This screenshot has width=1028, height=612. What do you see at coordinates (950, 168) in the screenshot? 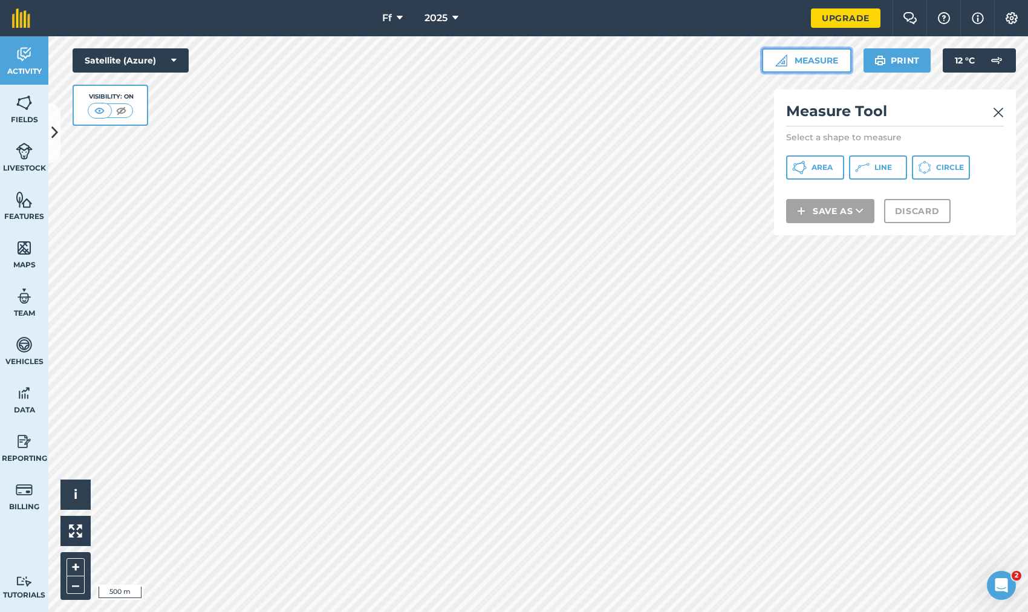
I see `span: Circle` at bounding box center [950, 168].